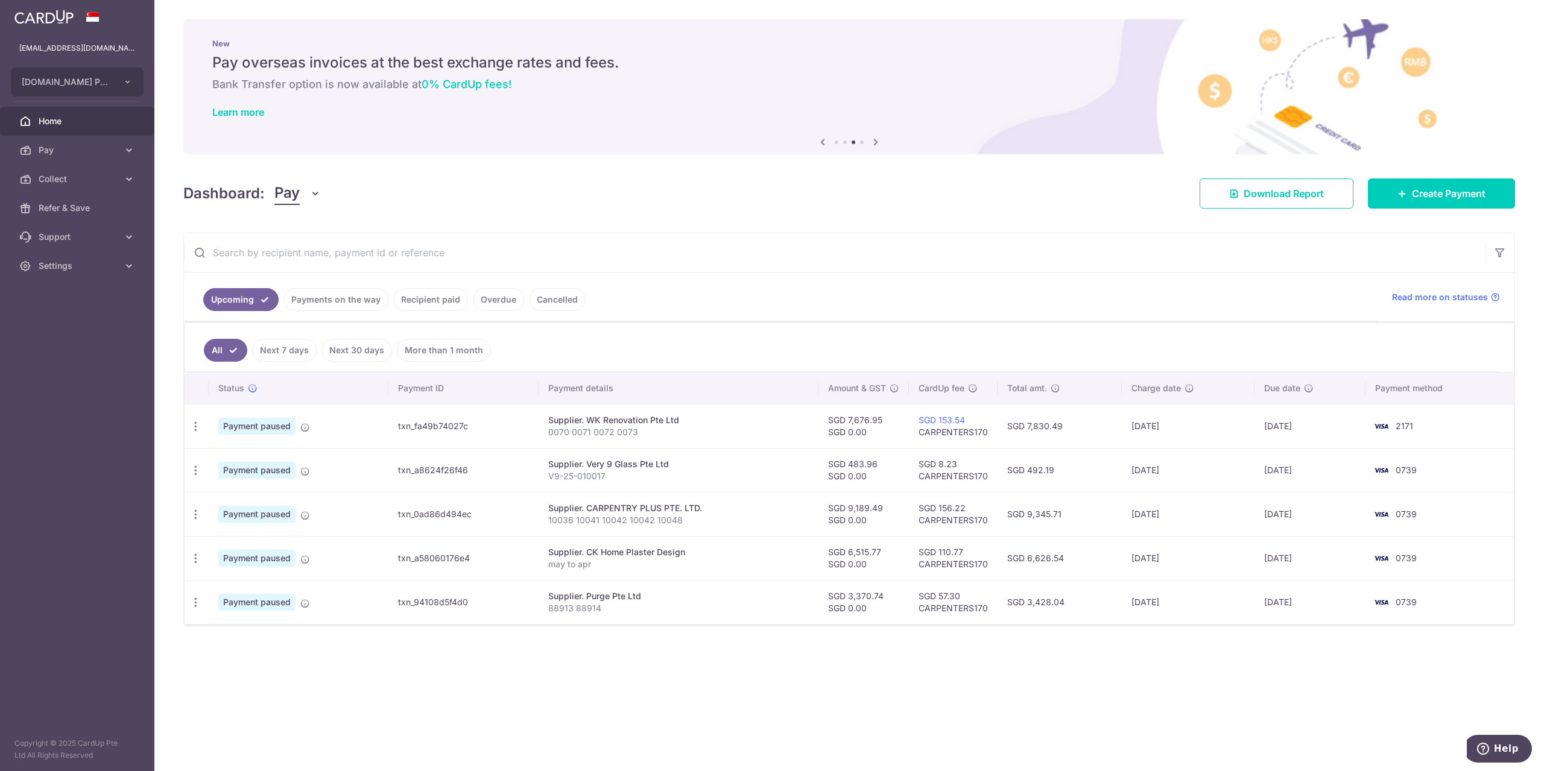  What do you see at coordinates (297, 194) in the screenshot?
I see `button: Pay` at bounding box center [297, 194].